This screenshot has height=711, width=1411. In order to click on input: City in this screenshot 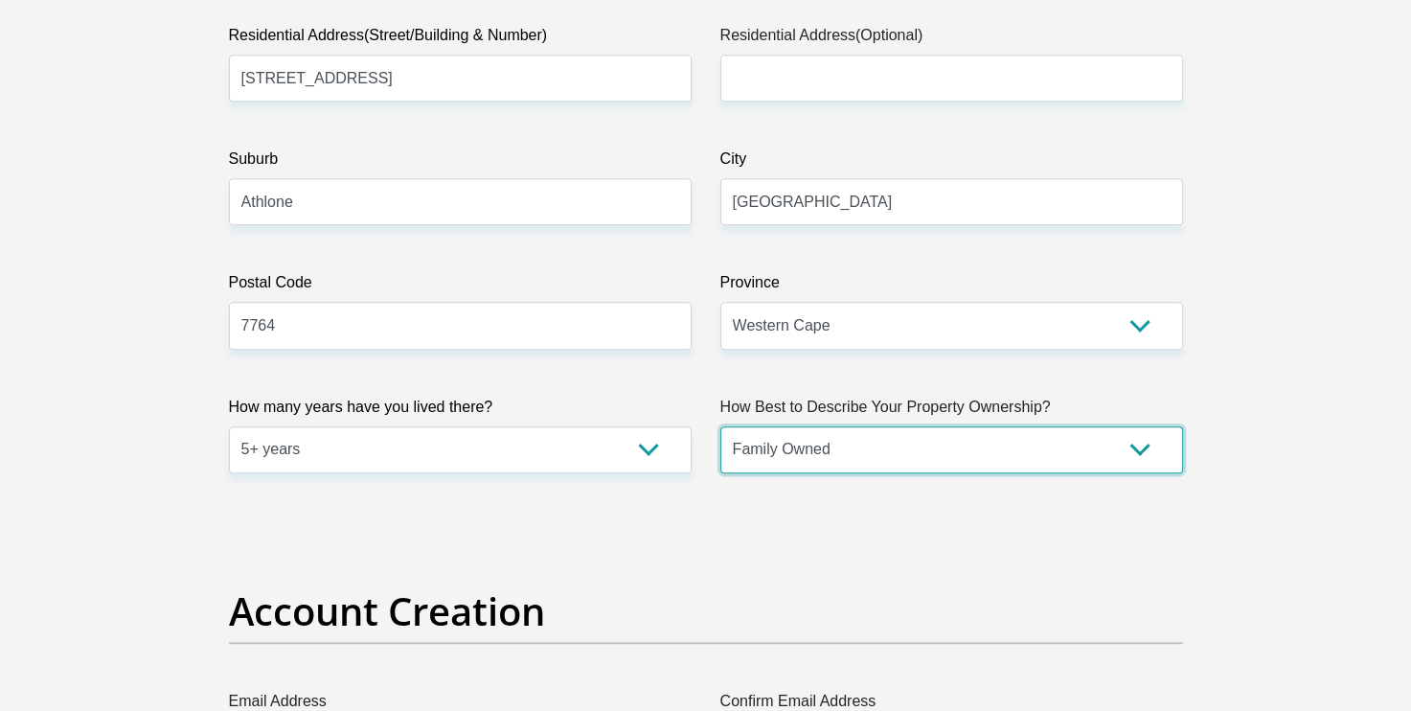, I will do `click(951, 201)`.